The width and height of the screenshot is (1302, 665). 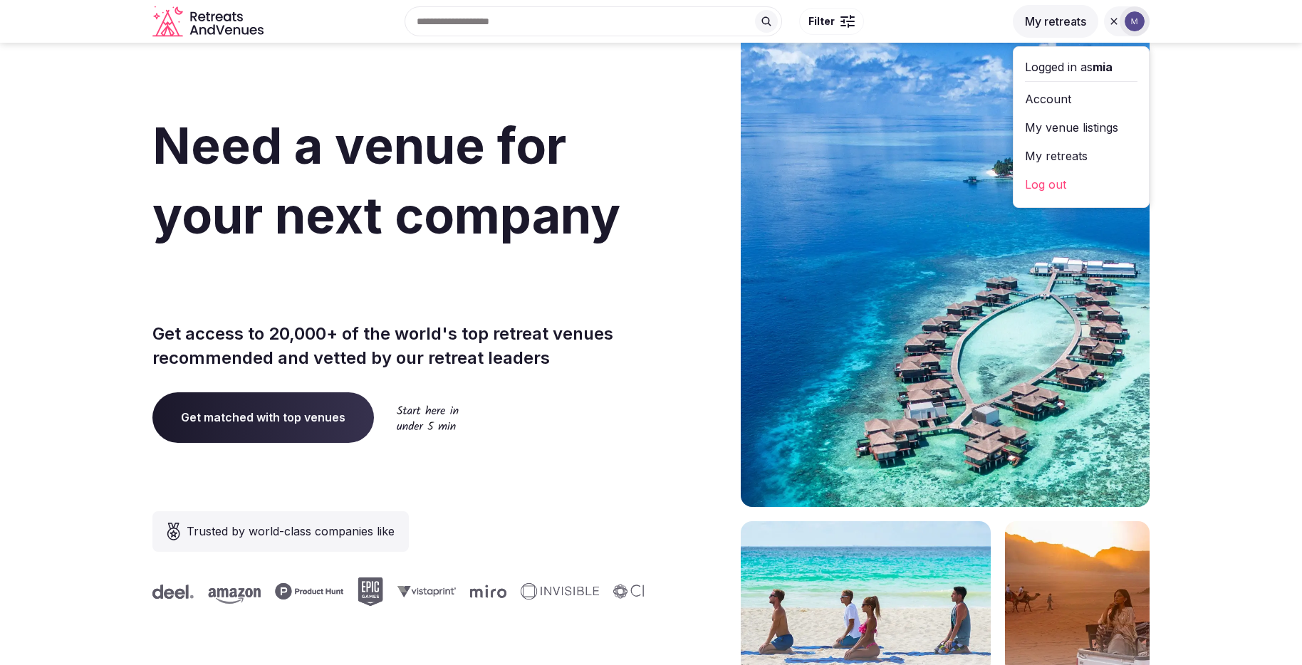 What do you see at coordinates (209, 21) in the screenshot?
I see `svg: Retreats and Venues company logo` at bounding box center [209, 21].